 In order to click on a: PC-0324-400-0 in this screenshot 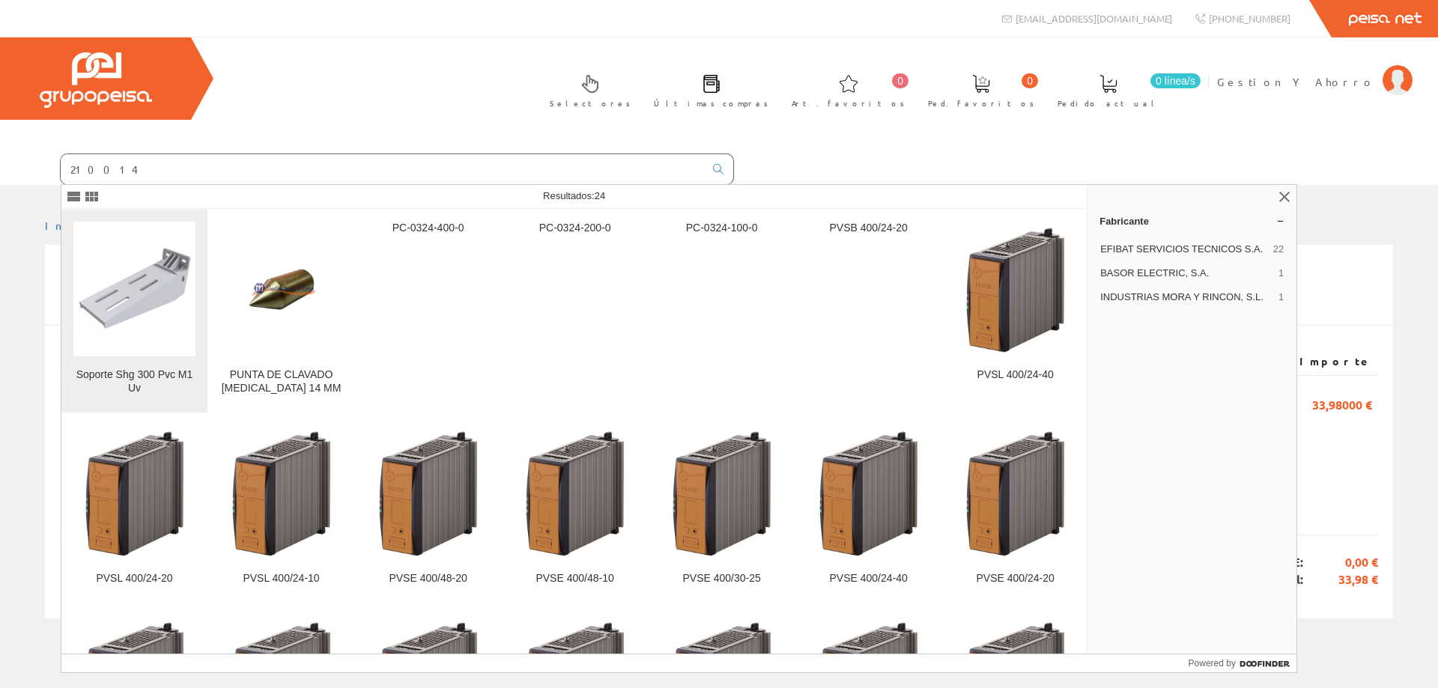, I will do `click(428, 311)`.